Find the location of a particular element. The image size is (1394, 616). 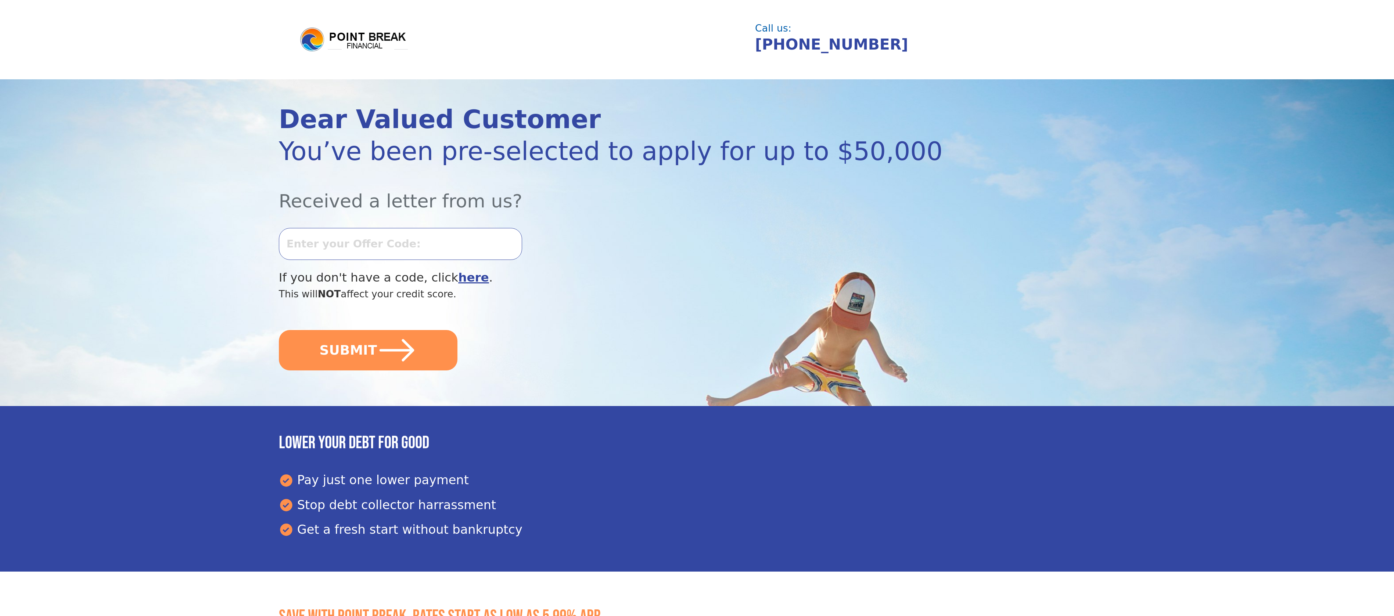

div: Call us: is located at coordinates (929, 28).